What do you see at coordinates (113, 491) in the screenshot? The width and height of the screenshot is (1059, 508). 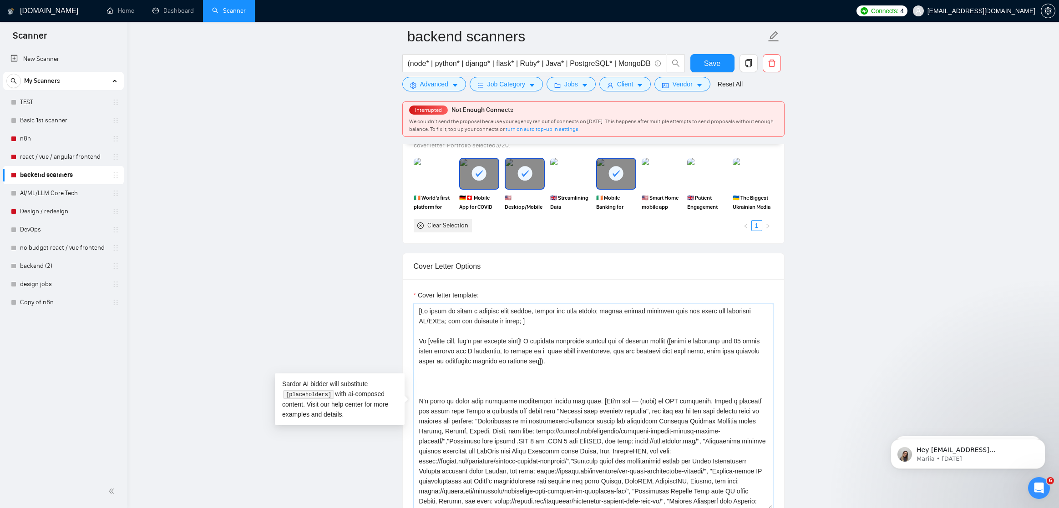 I see `span: double-left` at bounding box center [113, 491].